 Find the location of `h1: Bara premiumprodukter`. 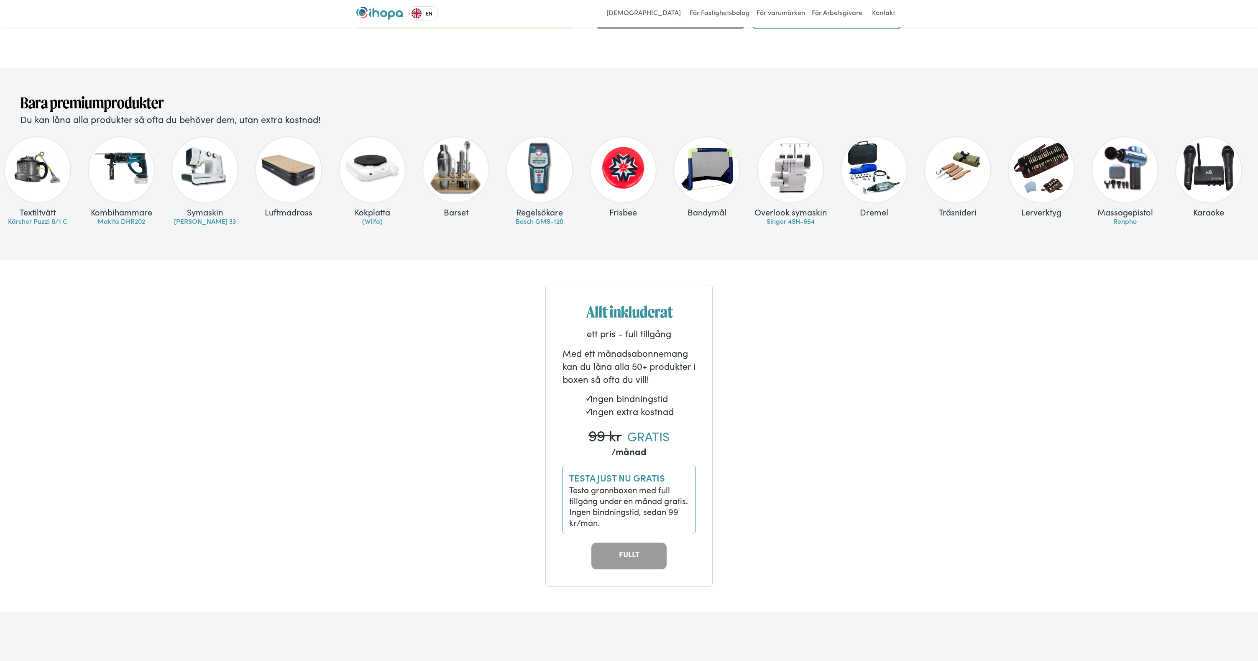

h1: Bara premiumprodukter is located at coordinates (629, 103).